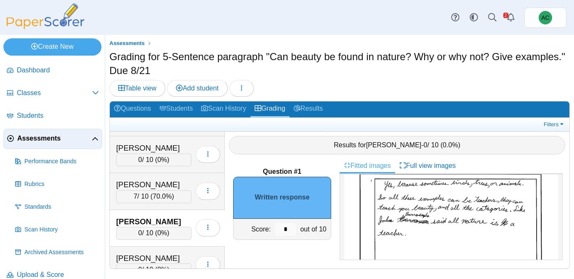 Image resolution: width=574 pixels, height=279 pixels. I want to click on span: Classes, so click(54, 93).